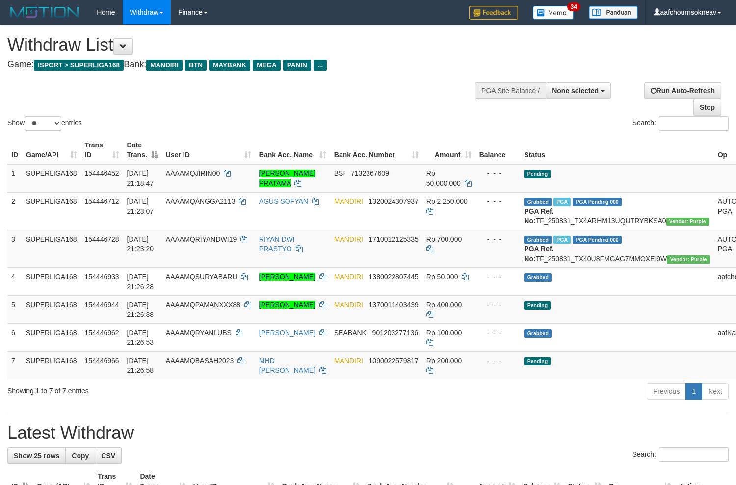 The width and height of the screenshot is (736, 485). I want to click on td: TF_250831_TX4ARHM13UQUTRYBKSA0, so click(616, 211).